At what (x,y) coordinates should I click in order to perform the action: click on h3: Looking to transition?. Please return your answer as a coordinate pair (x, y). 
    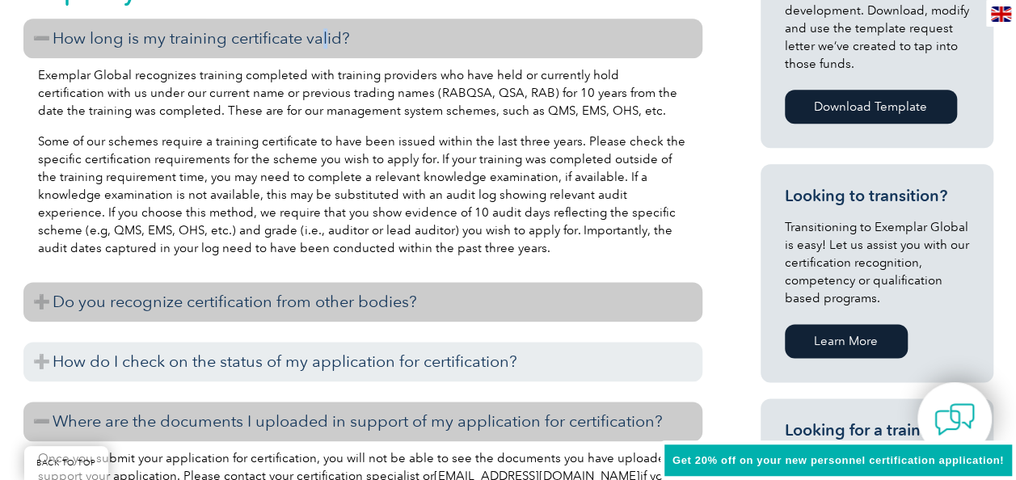
    Looking at the image, I should click on (877, 196).